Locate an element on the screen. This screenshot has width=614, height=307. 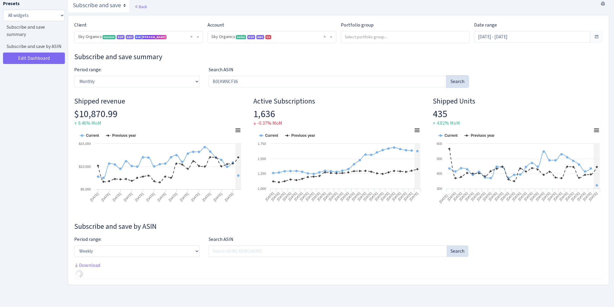
h4: Shipped Units is located at coordinates (518, 101).